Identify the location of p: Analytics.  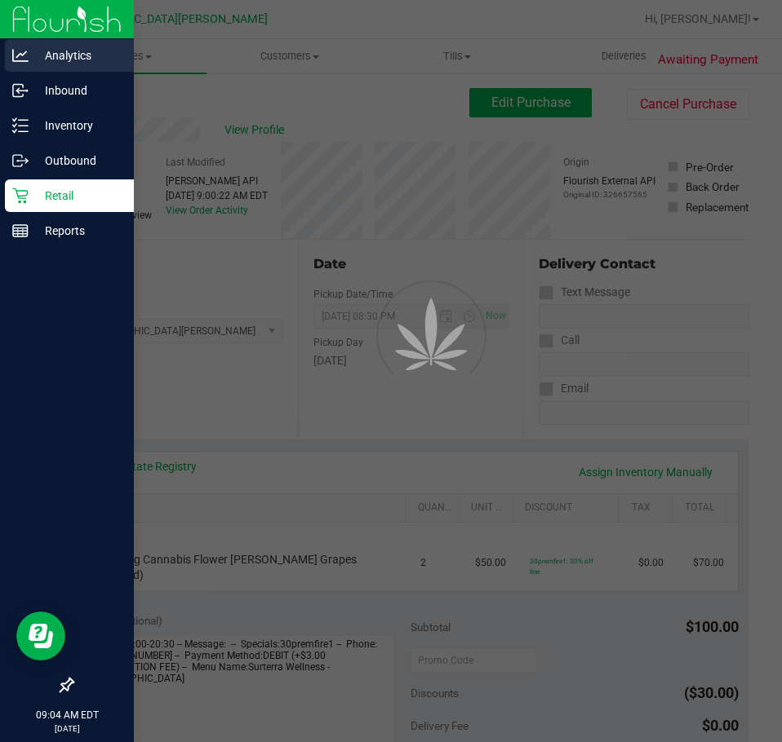
(78, 55).